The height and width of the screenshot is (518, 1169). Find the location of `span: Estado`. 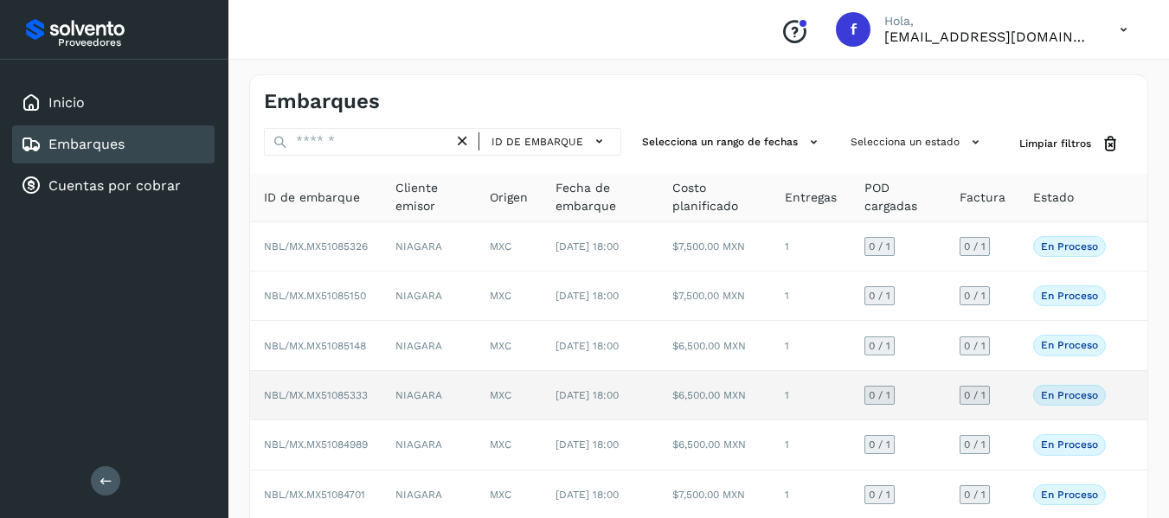

span: Estado is located at coordinates (1053, 197).